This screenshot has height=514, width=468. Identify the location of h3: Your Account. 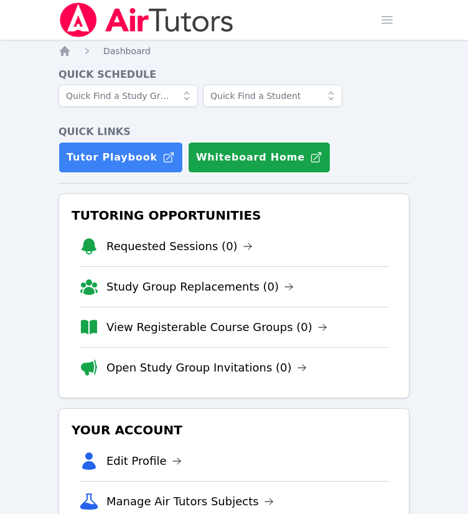
(234, 430).